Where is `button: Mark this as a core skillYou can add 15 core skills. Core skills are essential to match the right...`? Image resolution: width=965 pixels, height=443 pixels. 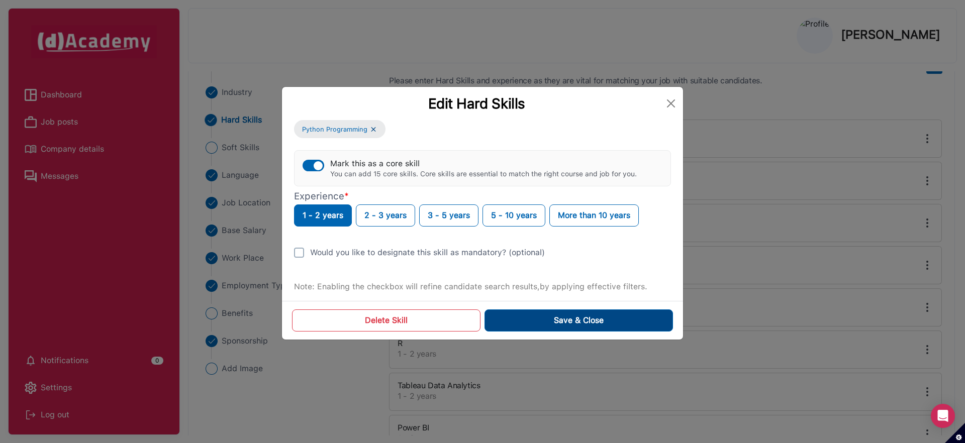 button: Mark this as a core skillYou can add 15 core skills. Core skills are essential to match the right... is located at coordinates (313, 165).